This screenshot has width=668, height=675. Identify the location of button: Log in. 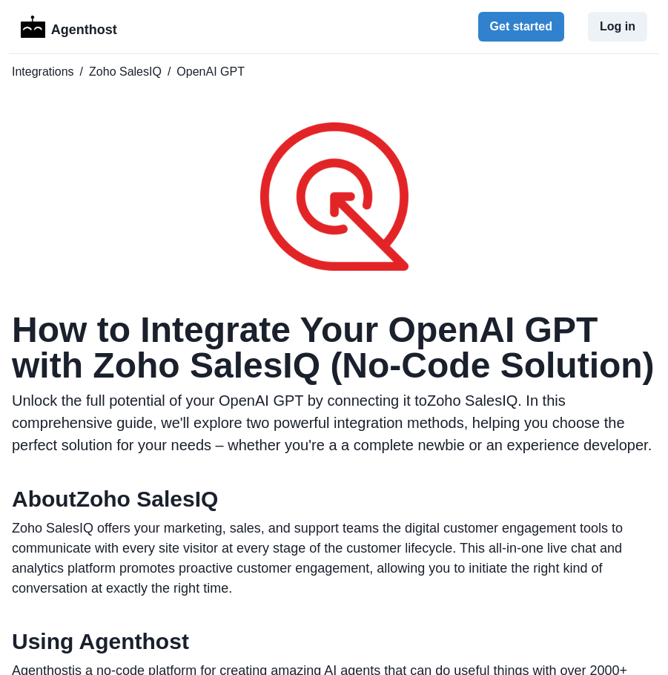
(617, 27).